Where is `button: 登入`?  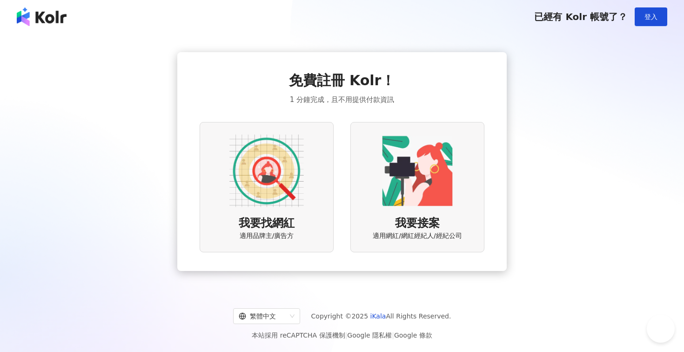 button: 登入 is located at coordinates (651, 17).